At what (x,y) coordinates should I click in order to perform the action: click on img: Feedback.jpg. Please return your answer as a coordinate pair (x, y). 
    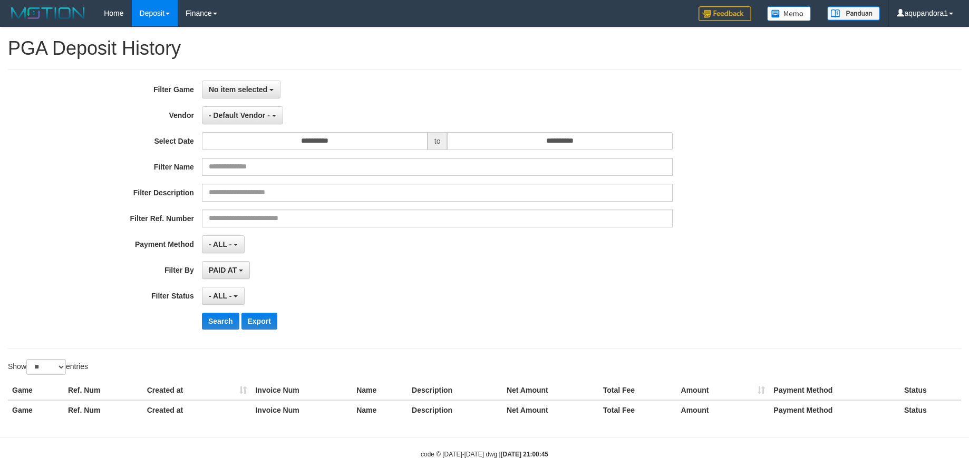
    Looking at the image, I should click on (725, 14).